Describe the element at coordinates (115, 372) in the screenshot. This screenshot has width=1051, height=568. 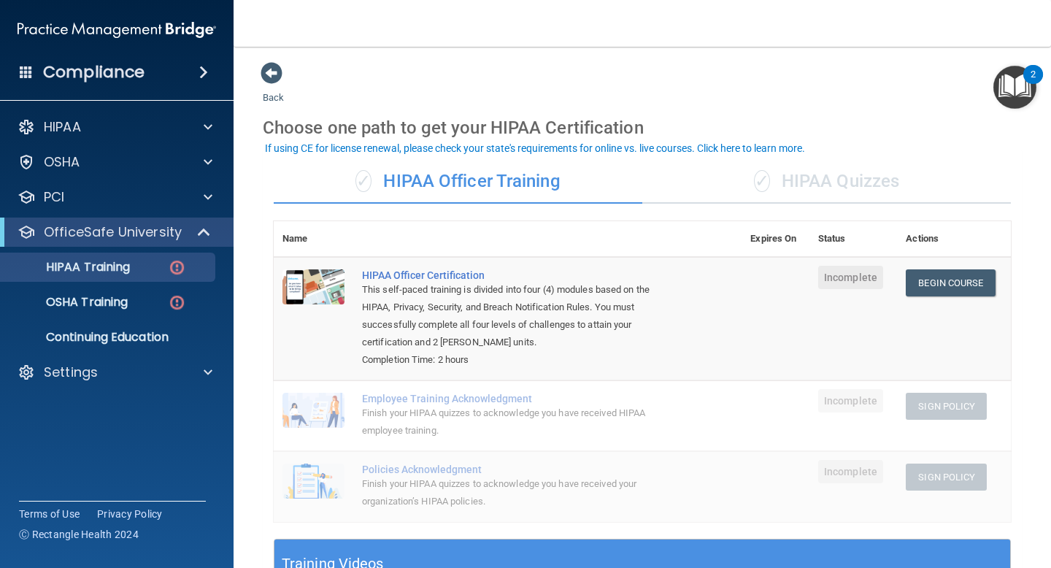
I see `a: Settings` at that location.